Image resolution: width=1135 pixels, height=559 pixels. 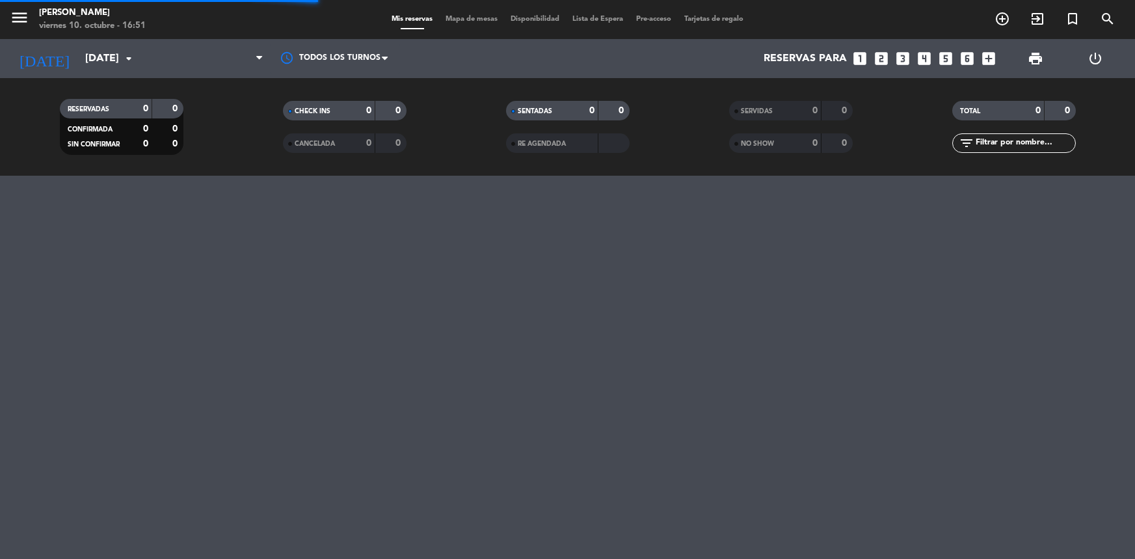 I want to click on div: LOG OUT, so click(x=1095, y=59).